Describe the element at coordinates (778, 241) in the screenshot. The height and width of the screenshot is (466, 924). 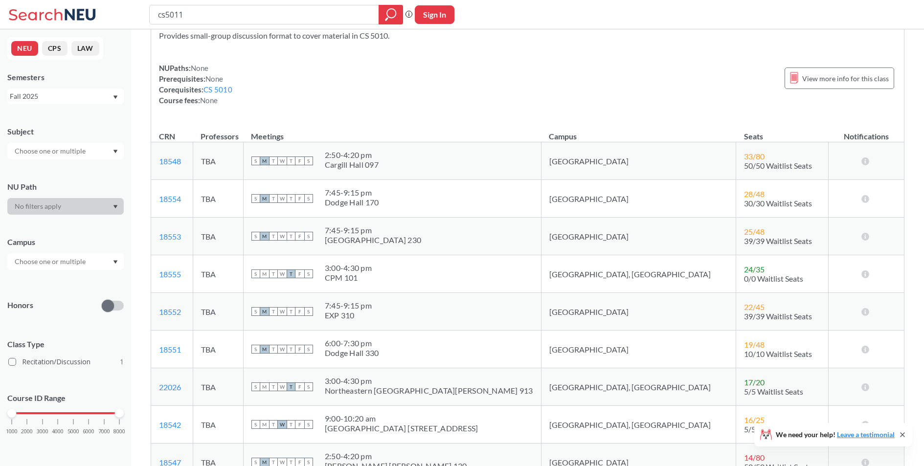
I see `span: 39/39 Waitlist Seats` at that location.